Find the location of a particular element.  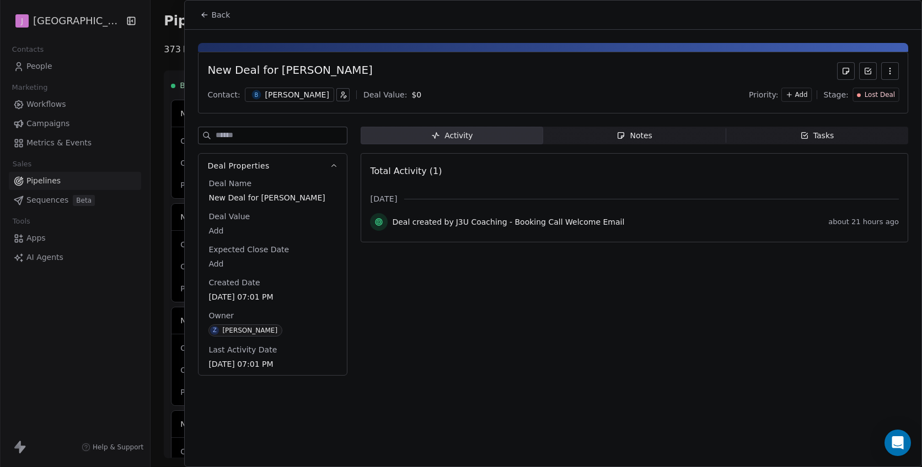

div: Tasks is located at coordinates (817, 136).